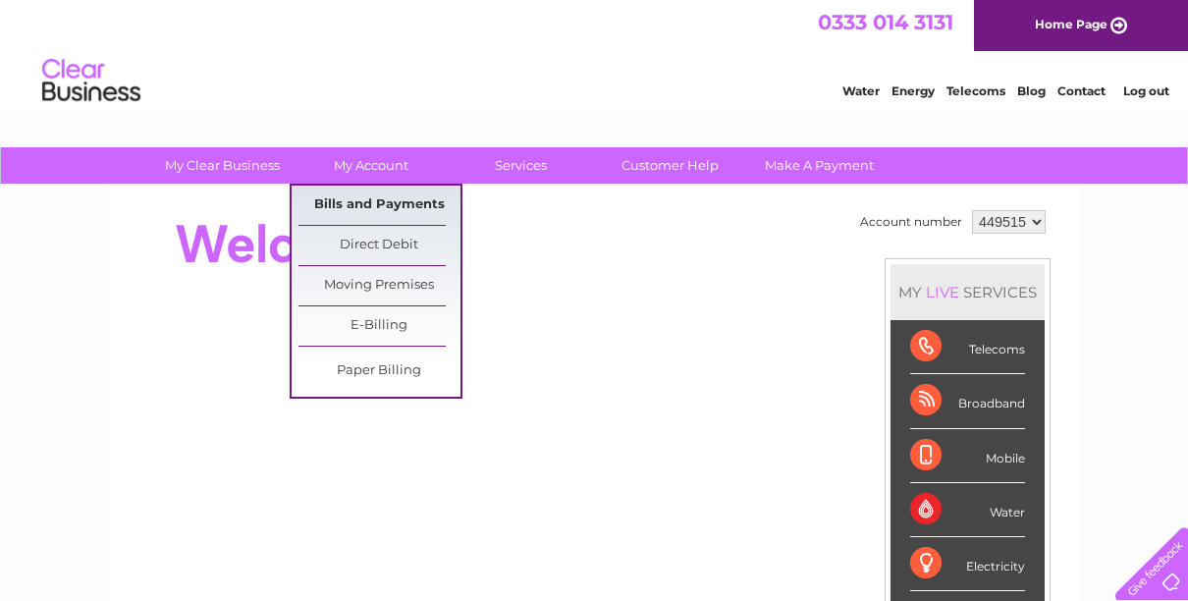 Image resolution: width=1188 pixels, height=601 pixels. I want to click on div: Telecoms, so click(967, 347).